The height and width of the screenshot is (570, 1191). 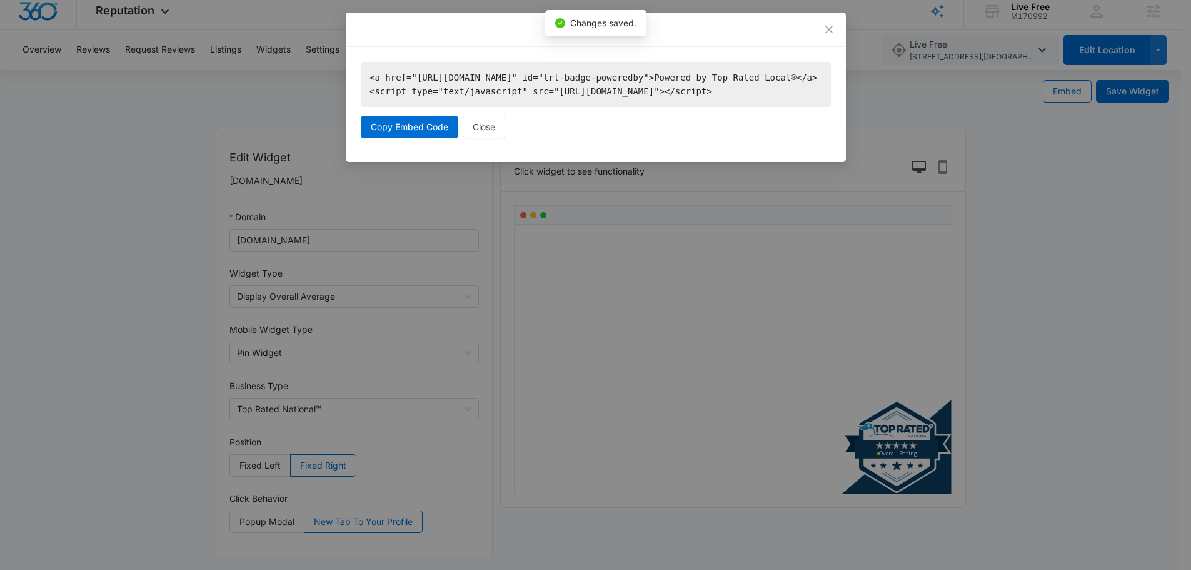 What do you see at coordinates (603, 23) in the screenshot?
I see `span: Changes saved.` at bounding box center [603, 23].